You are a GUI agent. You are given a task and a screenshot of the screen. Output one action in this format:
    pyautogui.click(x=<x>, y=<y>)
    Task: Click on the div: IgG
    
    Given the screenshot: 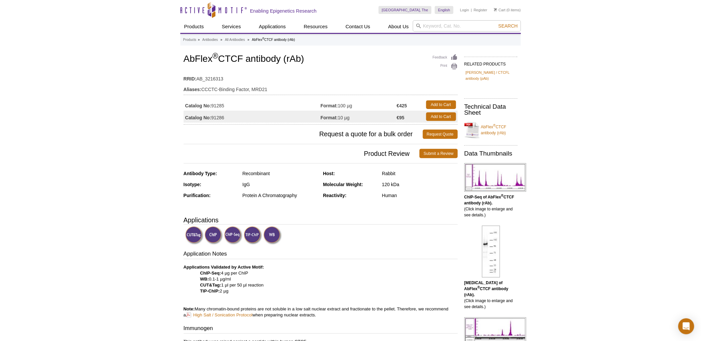 What is the action you would take?
    pyautogui.click(x=280, y=185)
    